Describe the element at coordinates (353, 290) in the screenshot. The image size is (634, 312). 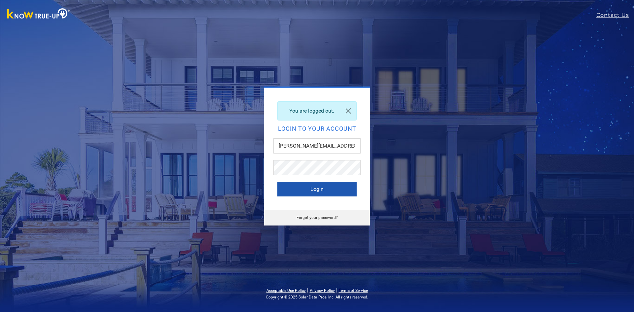
I see `a: Terms of Service` at that location.